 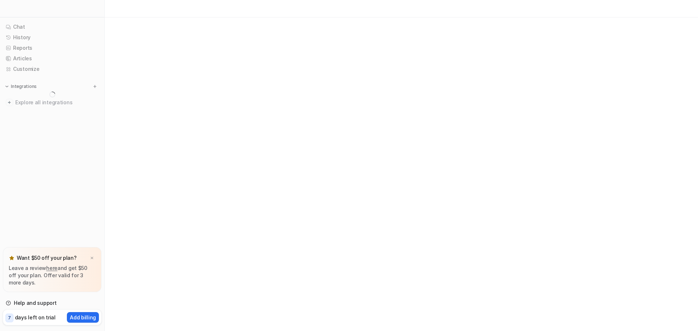 What do you see at coordinates (95, 87) in the screenshot?
I see `img: menu_add.svg` at bounding box center [95, 87].